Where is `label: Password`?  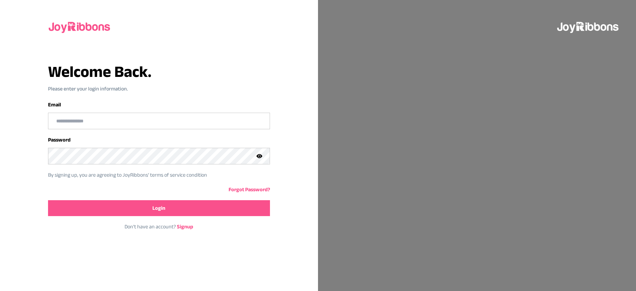 label: Password is located at coordinates (59, 139).